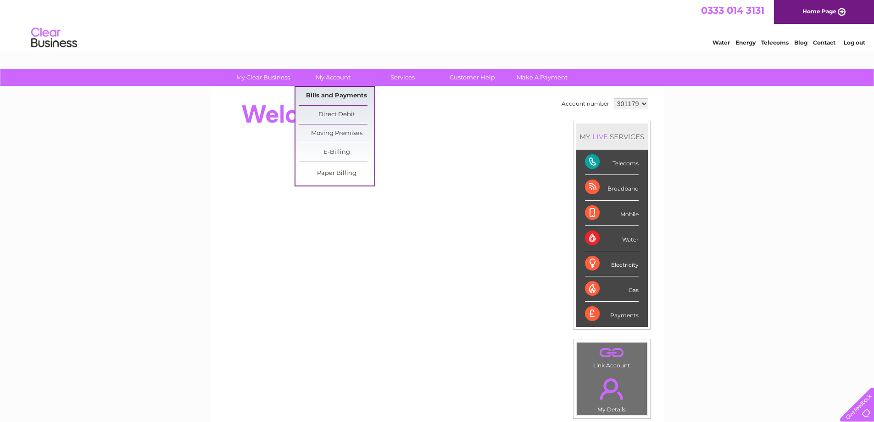 The image size is (874, 422). Describe the element at coordinates (333, 77) in the screenshot. I see `a: My Account` at that location.